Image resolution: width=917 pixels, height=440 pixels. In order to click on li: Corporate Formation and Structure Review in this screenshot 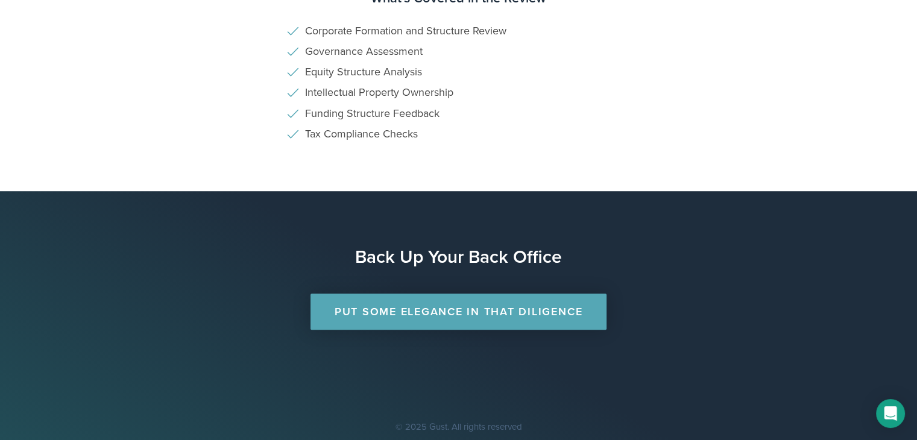, I will do `click(459, 31)`.